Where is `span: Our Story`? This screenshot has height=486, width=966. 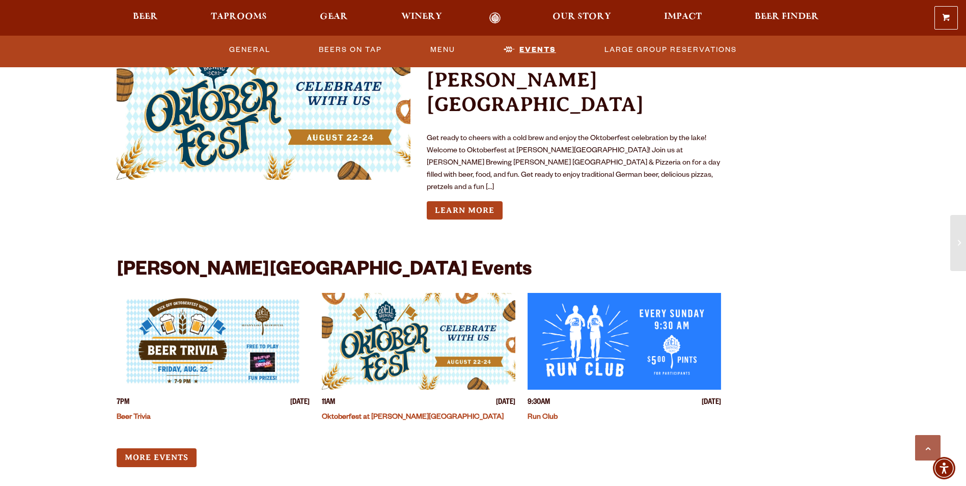 span: Our Story is located at coordinates (582, 17).